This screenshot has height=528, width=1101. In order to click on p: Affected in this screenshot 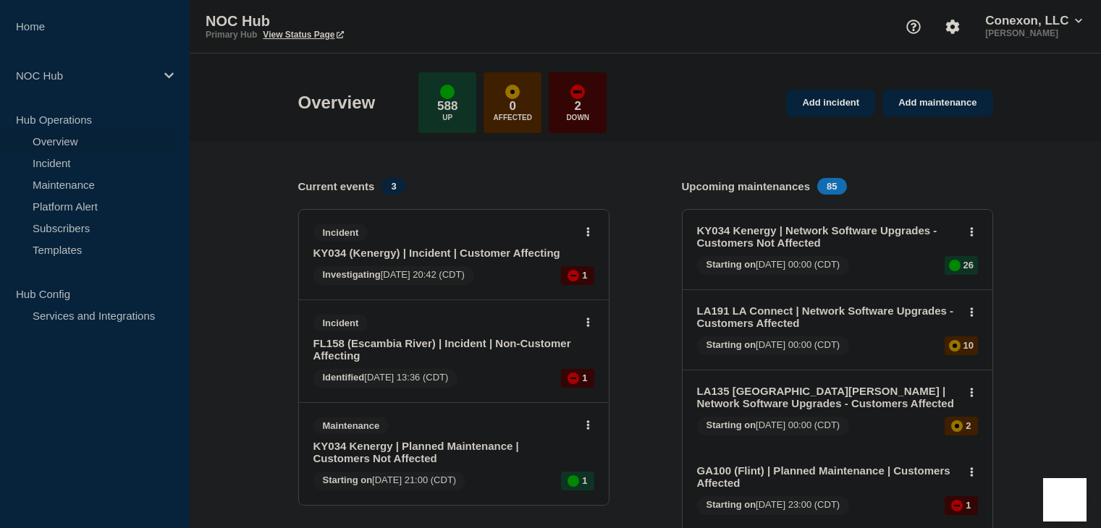, I will do `click(512, 117)`.